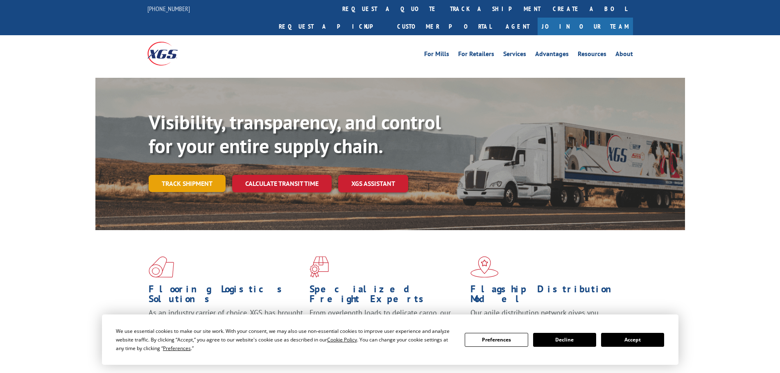  I want to click on a: Resources, so click(592, 55).